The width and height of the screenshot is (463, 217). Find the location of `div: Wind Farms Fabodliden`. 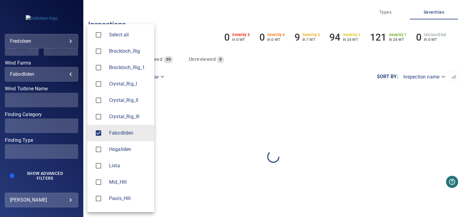

div: Wind Farms Fabodliden is located at coordinates (129, 133).